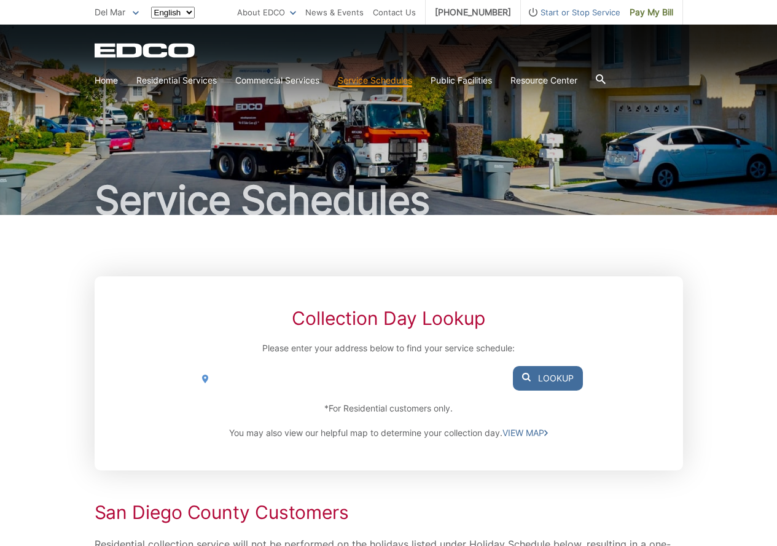 The image size is (777, 546). What do you see at coordinates (277, 80) in the screenshot?
I see `a: Commercial Services` at bounding box center [277, 80].